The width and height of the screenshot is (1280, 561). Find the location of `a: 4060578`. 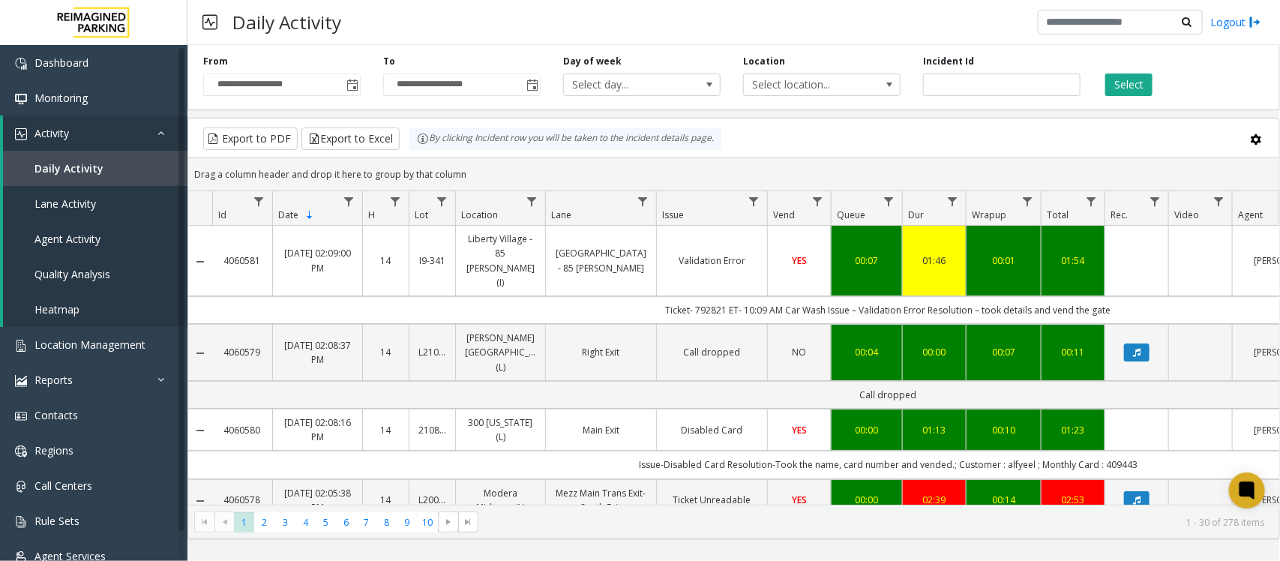

a: 4060578 is located at coordinates (242, 499).